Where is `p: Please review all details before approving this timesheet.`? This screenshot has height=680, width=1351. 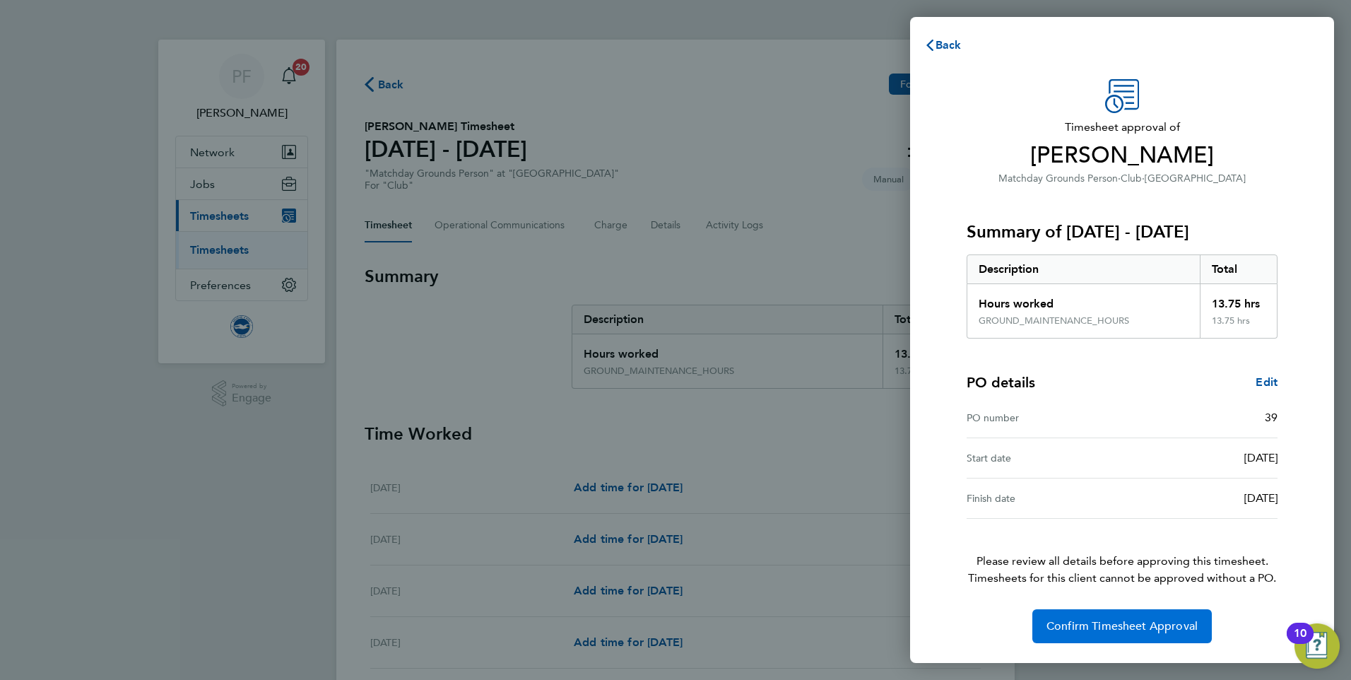 p: Please review all details before approving this timesheet. is located at coordinates (1122, 553).